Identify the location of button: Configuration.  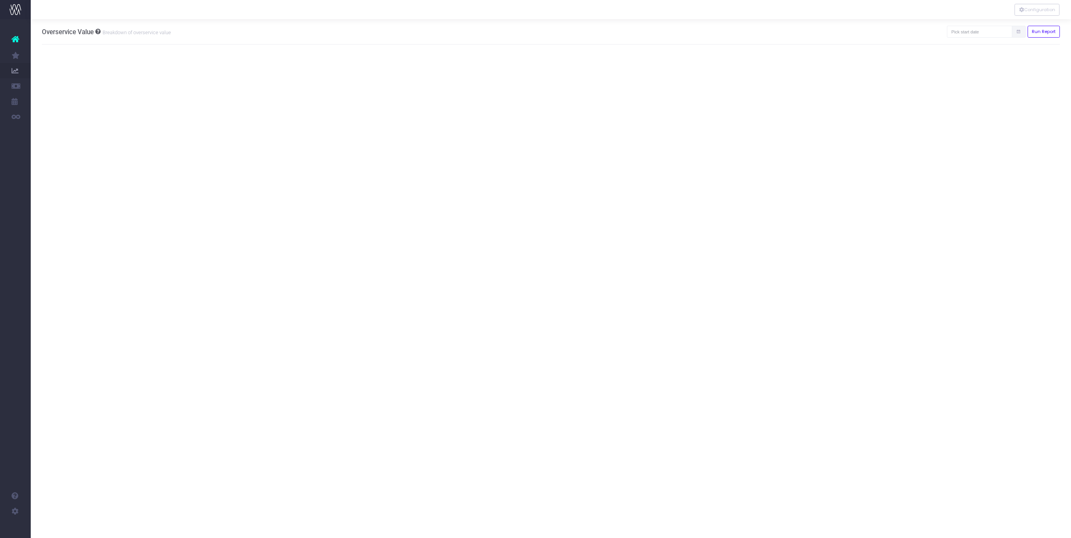
(1037, 10).